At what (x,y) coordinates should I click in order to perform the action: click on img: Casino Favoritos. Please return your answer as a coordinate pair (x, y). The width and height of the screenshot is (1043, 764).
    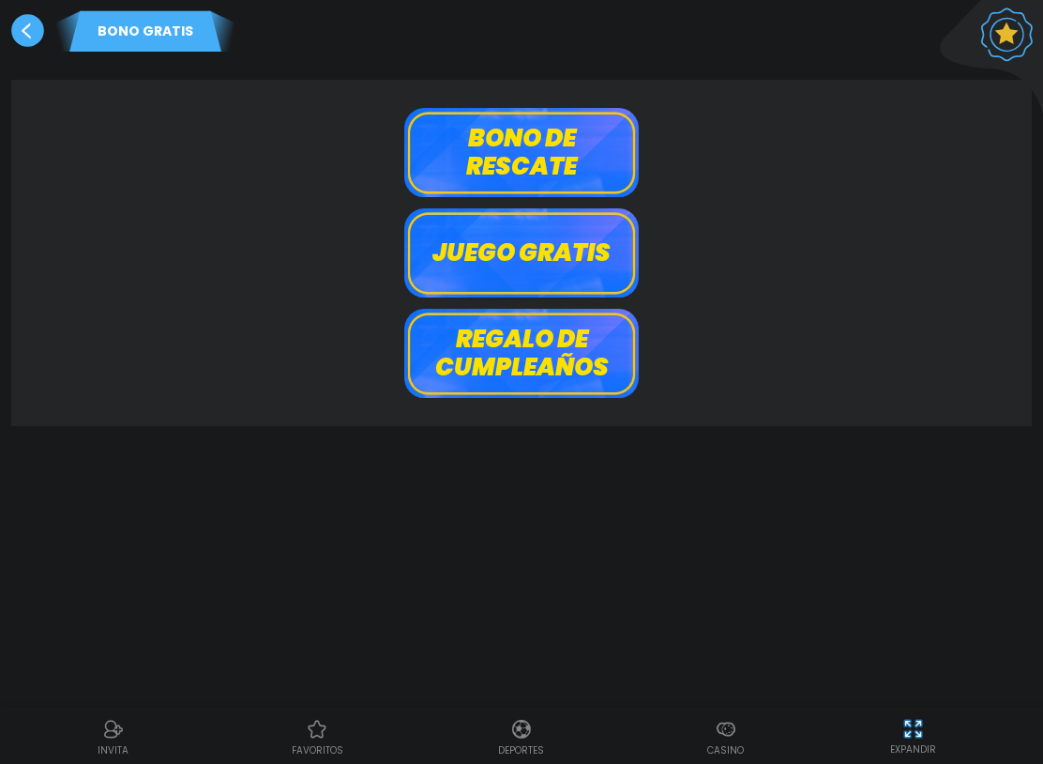
    Looking at the image, I should click on (317, 729).